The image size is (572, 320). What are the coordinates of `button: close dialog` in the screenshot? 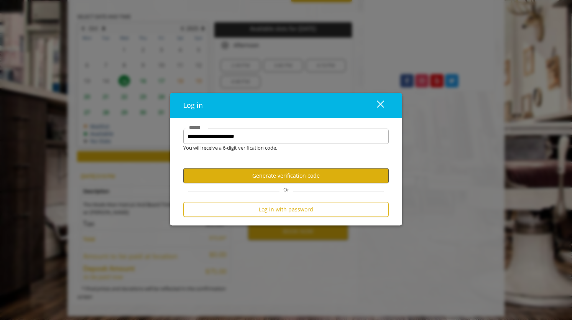 It's located at (376, 106).